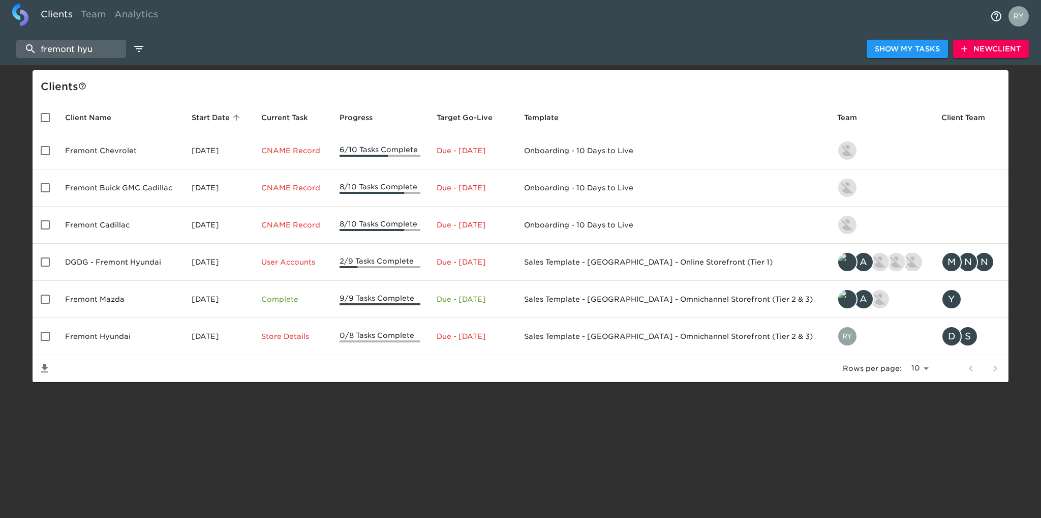 Image resolution: width=1041 pixels, height=518 pixels. What do you see at coordinates (971, 299) in the screenshot?
I see `div: young@fremontmazda.com` at bounding box center [971, 299].